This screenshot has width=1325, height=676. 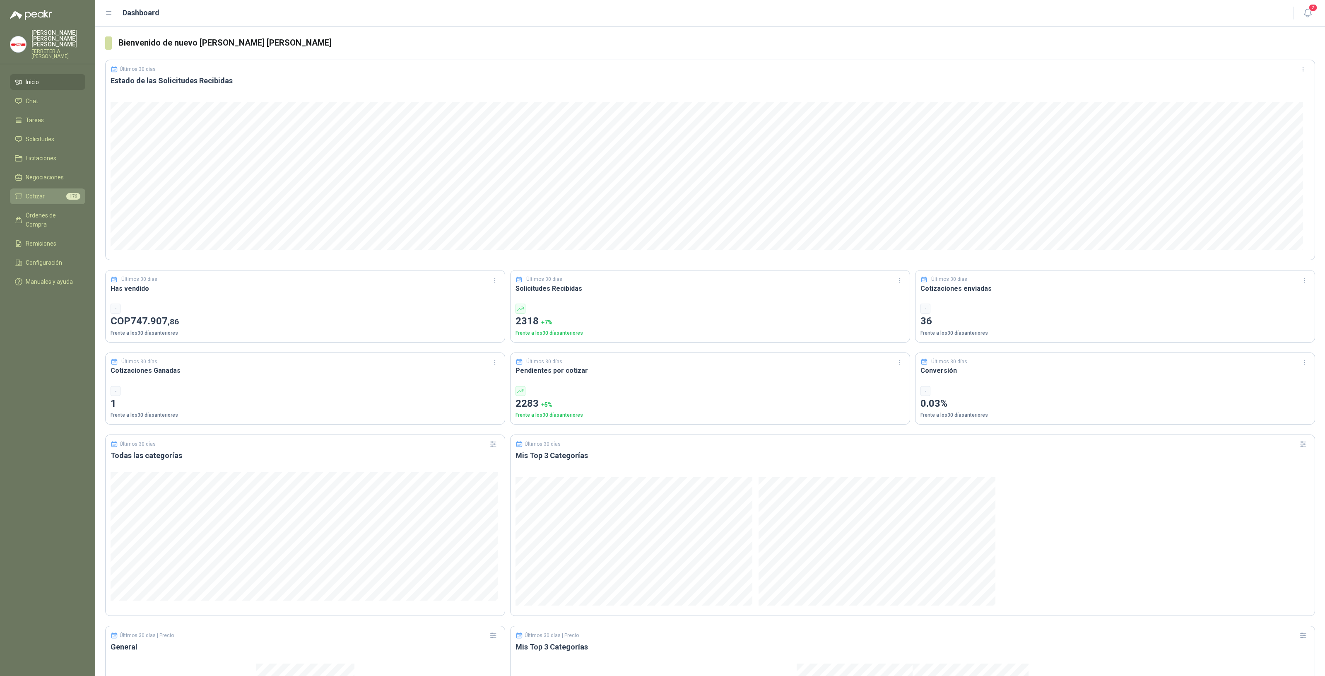 What do you see at coordinates (1115, 288) in the screenshot?
I see `h3: Cotizaciones enviadas` at bounding box center [1115, 288].